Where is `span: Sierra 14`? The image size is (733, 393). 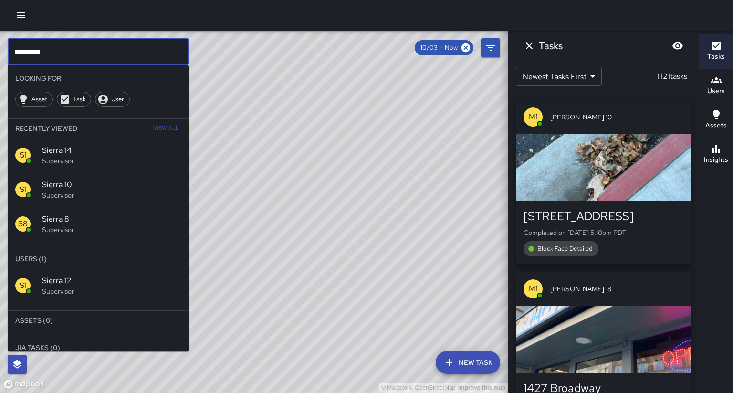
span: Sierra 14 is located at coordinates (112, 150).